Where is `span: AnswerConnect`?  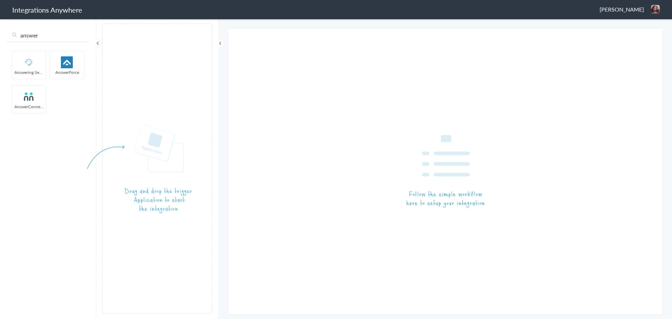
span: AnswerConnect is located at coordinates (29, 106).